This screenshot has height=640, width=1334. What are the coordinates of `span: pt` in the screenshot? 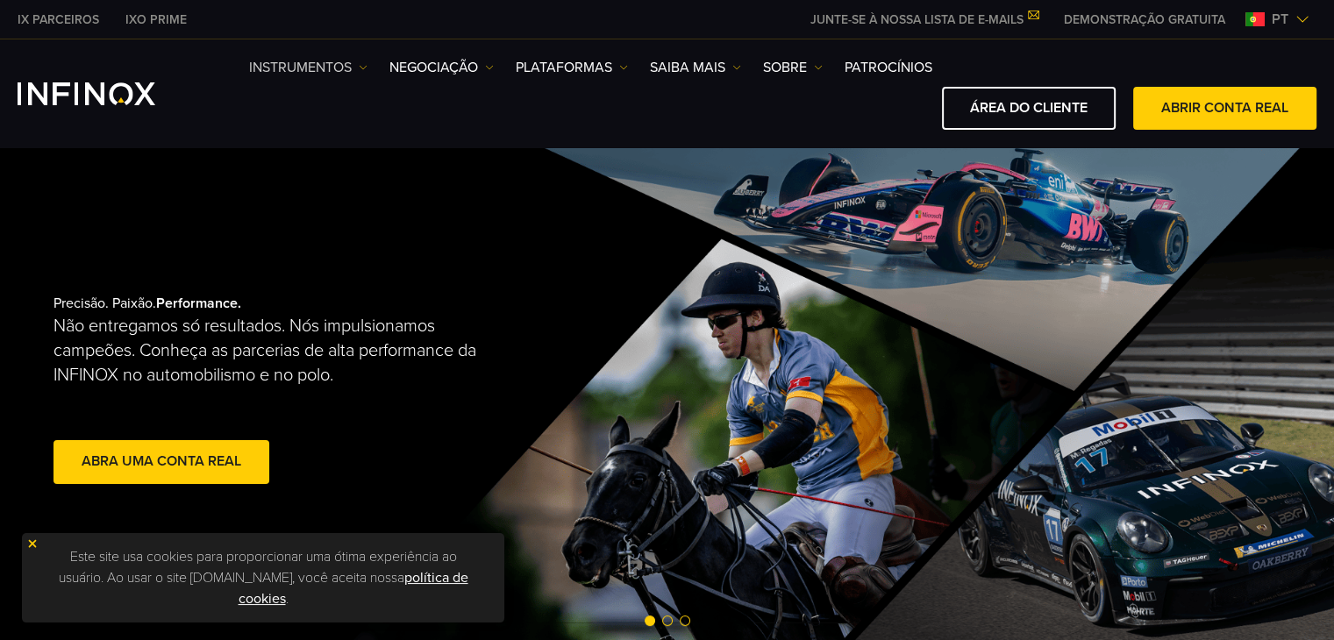 It's located at (1280, 19).